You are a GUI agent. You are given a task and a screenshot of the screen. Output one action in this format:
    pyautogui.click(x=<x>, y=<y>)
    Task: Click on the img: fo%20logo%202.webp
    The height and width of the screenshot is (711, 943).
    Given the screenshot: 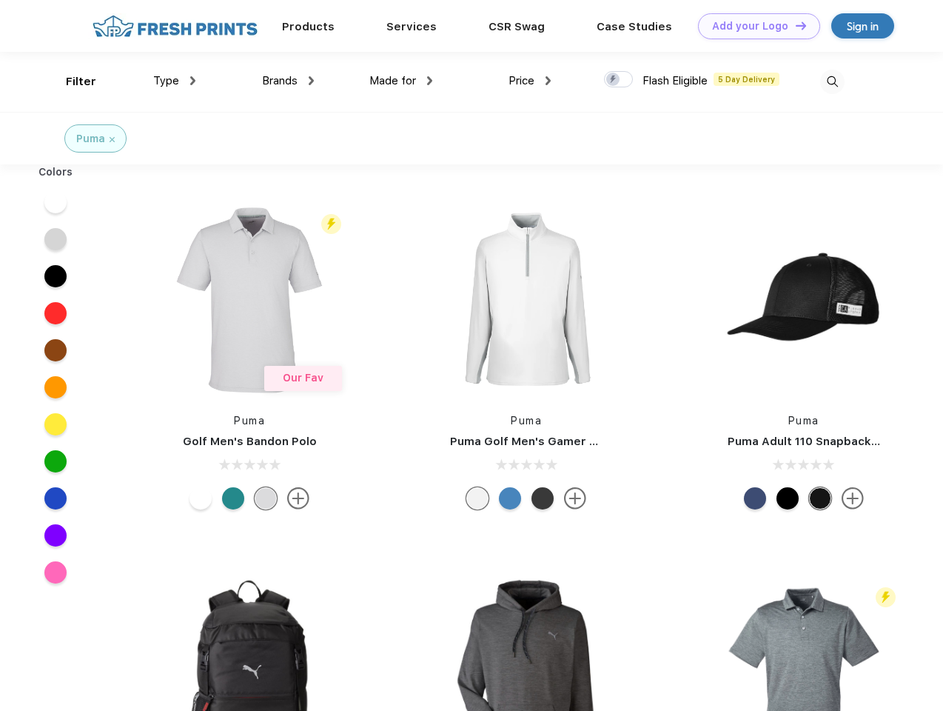 What is the action you would take?
    pyautogui.click(x=175, y=26)
    